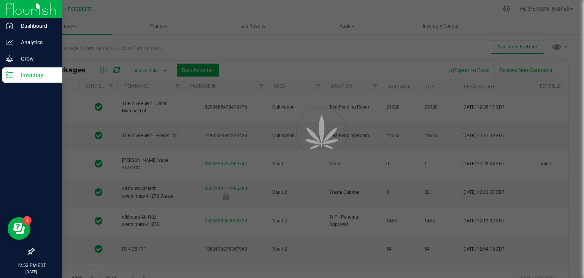 The height and width of the screenshot is (278, 584). Describe the element at coordinates (36, 59) in the screenshot. I see `p: Grow` at that location.